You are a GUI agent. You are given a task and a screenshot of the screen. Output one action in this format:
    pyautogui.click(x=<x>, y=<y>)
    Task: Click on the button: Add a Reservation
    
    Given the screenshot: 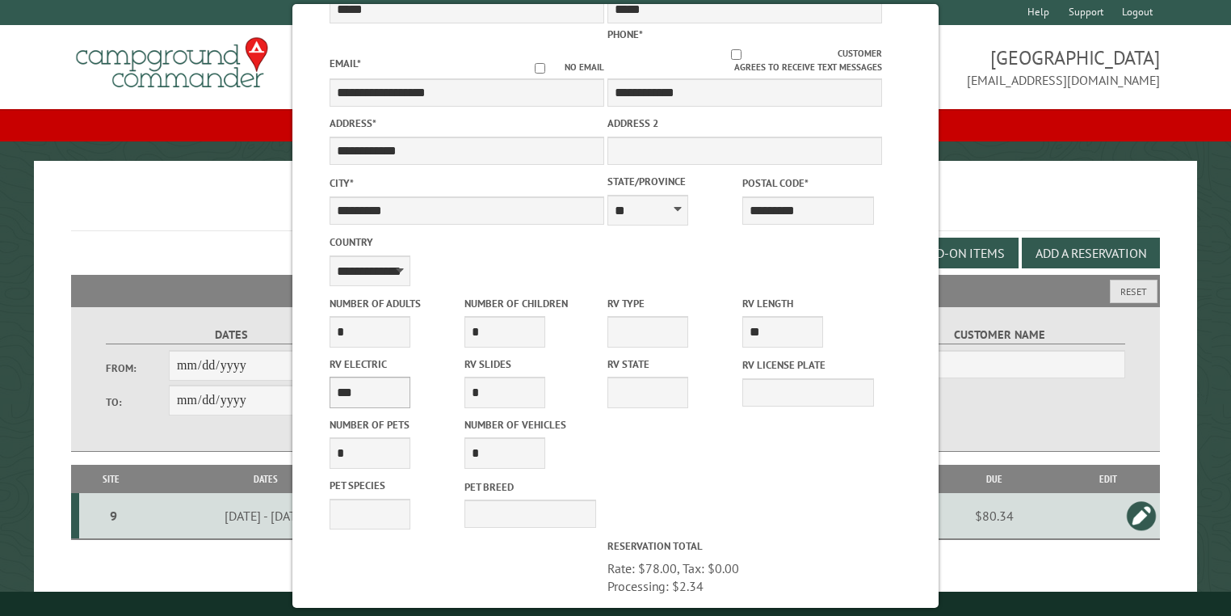 What is the action you would take?
    pyautogui.click(x=1091, y=253)
    